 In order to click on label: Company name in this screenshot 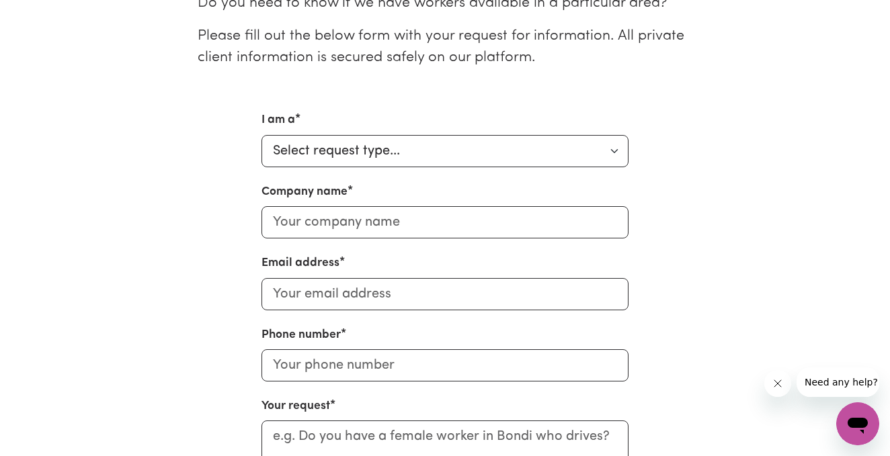, I will do `click(304, 192)`.